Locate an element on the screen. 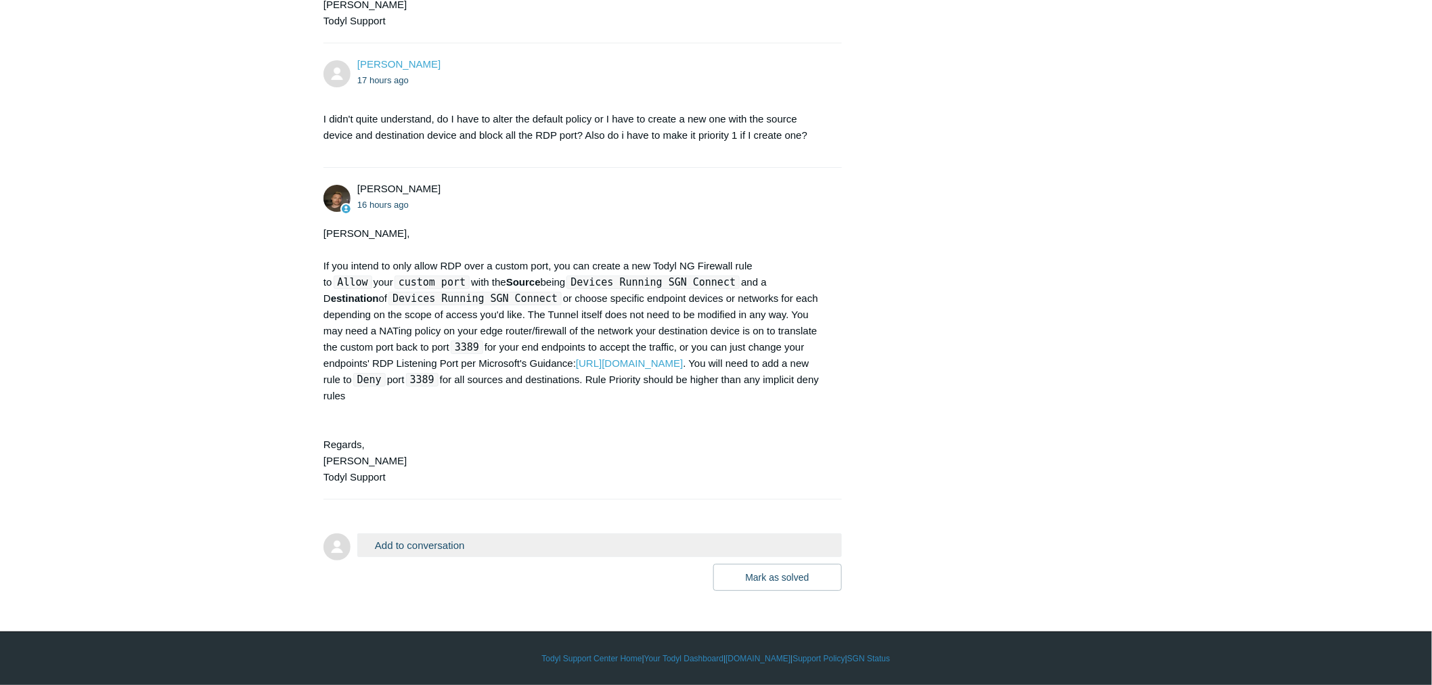  button: Add to conversation is located at coordinates (600, 545).